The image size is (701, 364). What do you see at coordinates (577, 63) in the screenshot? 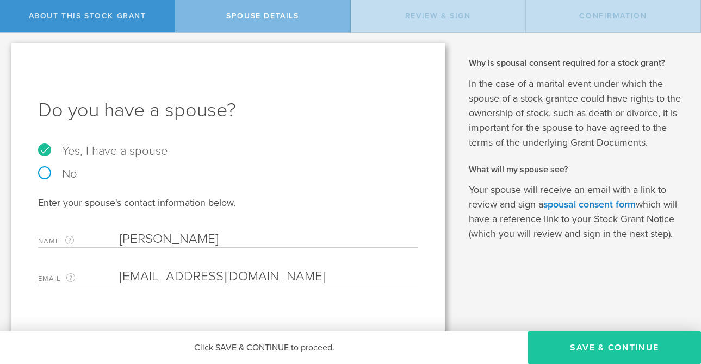
I see `h2: Why is spousal consent required for a stock grant?` at bounding box center [577, 63].